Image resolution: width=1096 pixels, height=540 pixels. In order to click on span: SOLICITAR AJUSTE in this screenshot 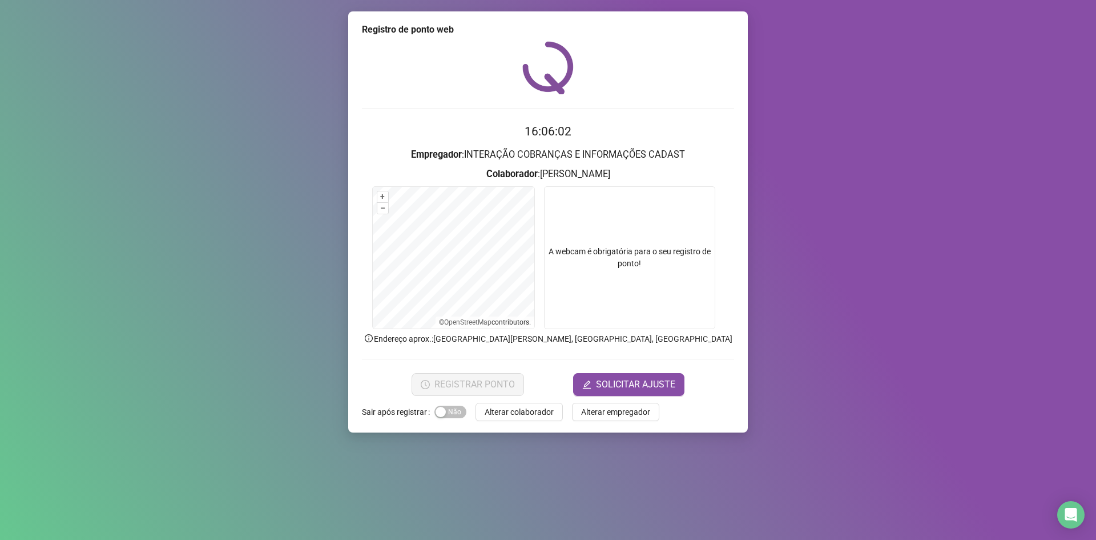, I will do `click(636, 384)`.